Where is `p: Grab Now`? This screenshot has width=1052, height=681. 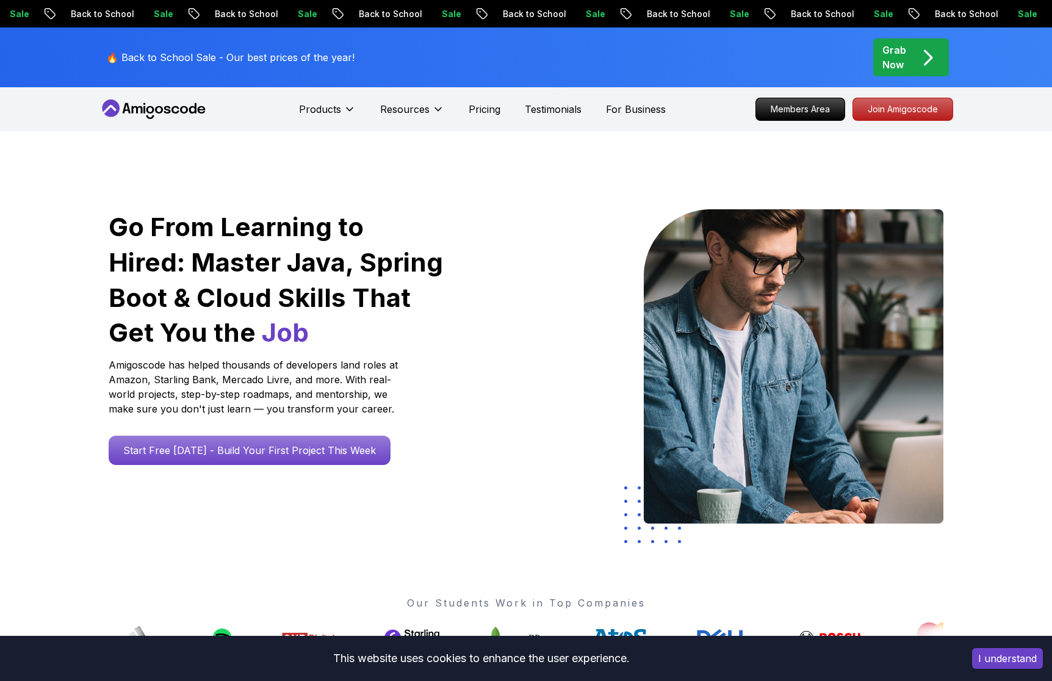 p: Grab Now is located at coordinates (894, 57).